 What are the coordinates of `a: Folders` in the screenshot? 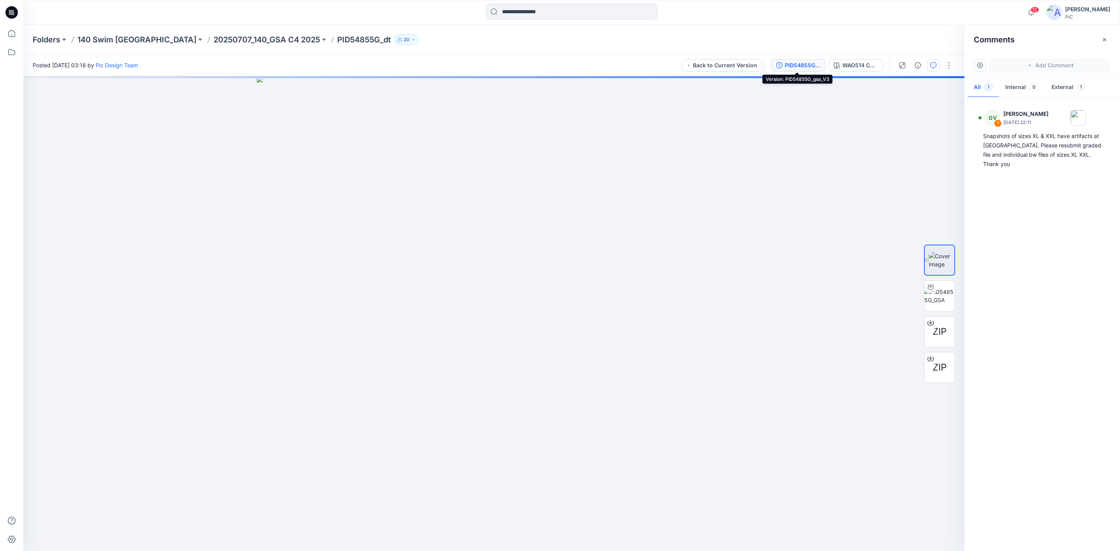 It's located at (46, 40).